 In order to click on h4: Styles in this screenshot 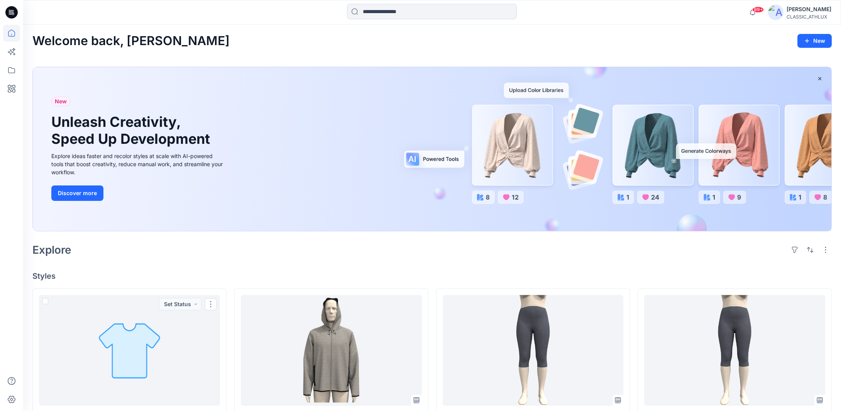, I will do `click(432, 276)`.